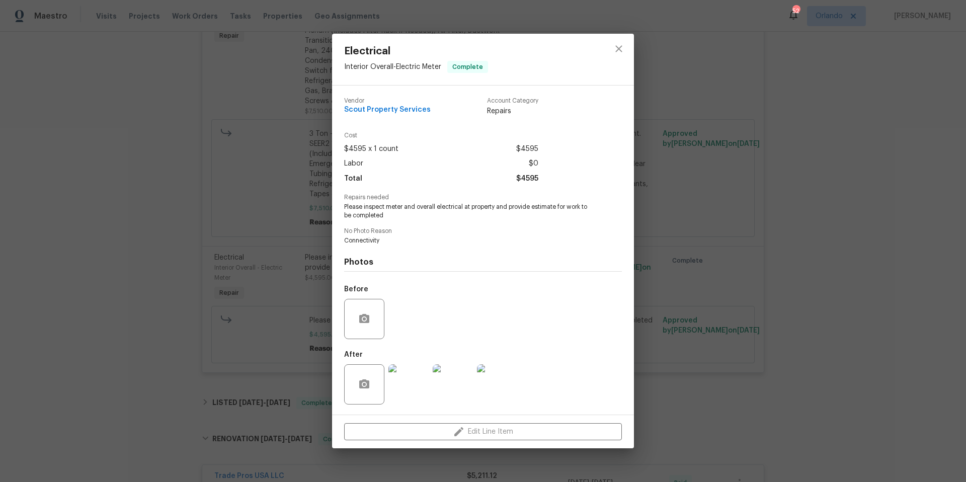 The height and width of the screenshot is (482, 966). Describe the element at coordinates (467, 67) in the screenshot. I see `span: Complete` at that location.